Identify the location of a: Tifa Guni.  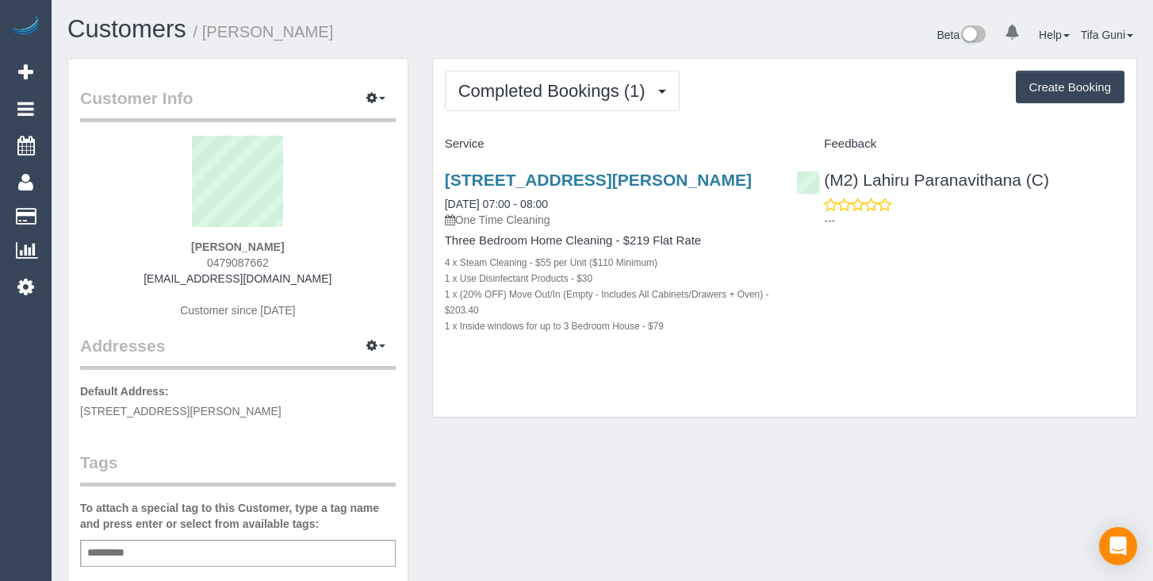
(1107, 35).